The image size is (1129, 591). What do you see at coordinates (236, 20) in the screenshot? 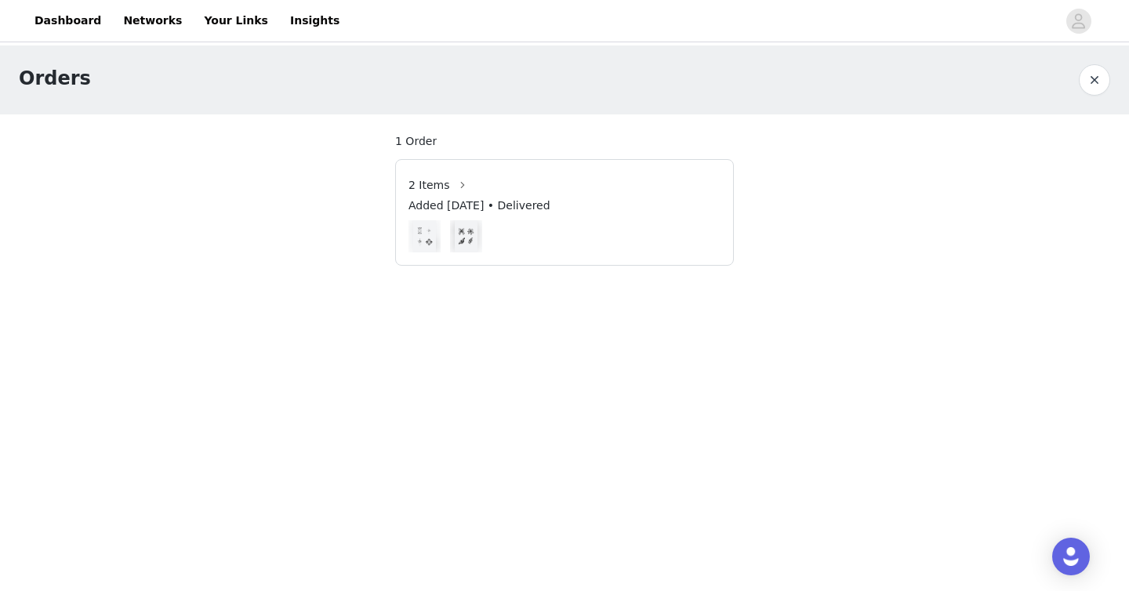
I see `a: Your Links` at bounding box center [236, 20].